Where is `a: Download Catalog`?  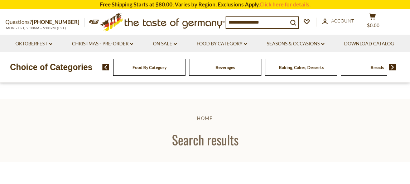 a: Download Catalog is located at coordinates (369, 44).